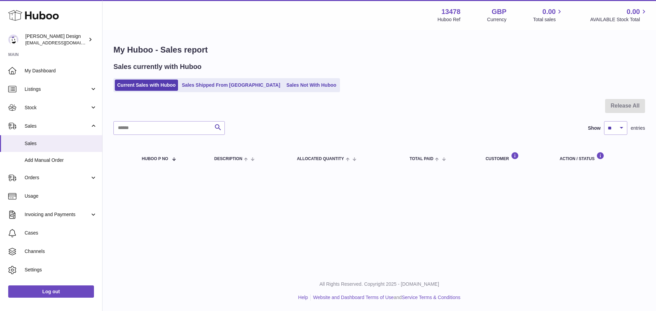  Describe the element at coordinates (61, 196) in the screenshot. I see `span: Usage` at that location.